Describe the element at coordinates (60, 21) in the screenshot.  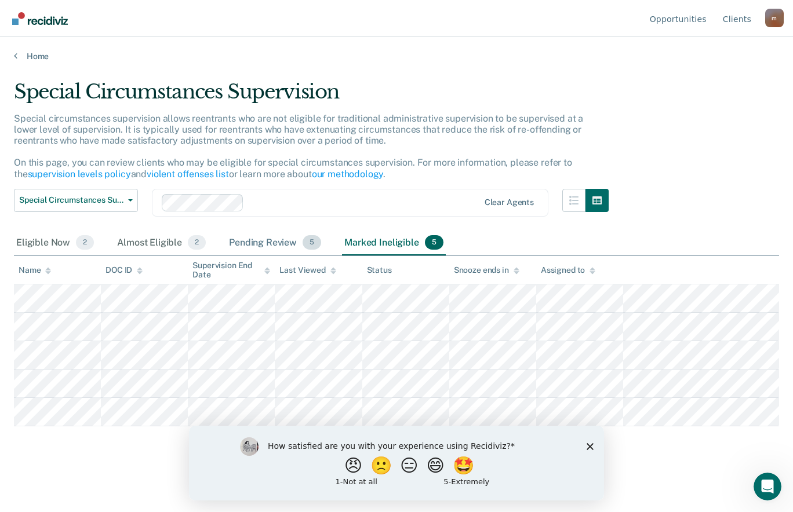
I see `img: Profile image for Kim` at that location.